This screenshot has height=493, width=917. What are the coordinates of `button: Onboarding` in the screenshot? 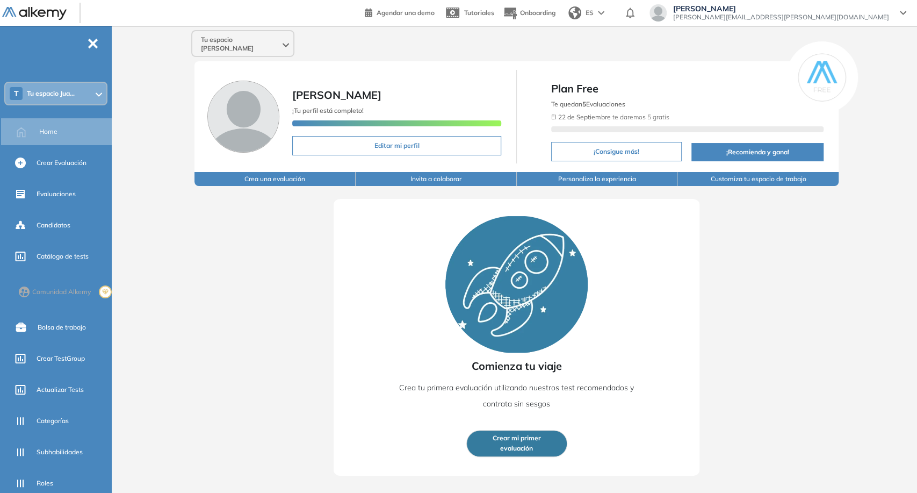 It's located at (529, 13).